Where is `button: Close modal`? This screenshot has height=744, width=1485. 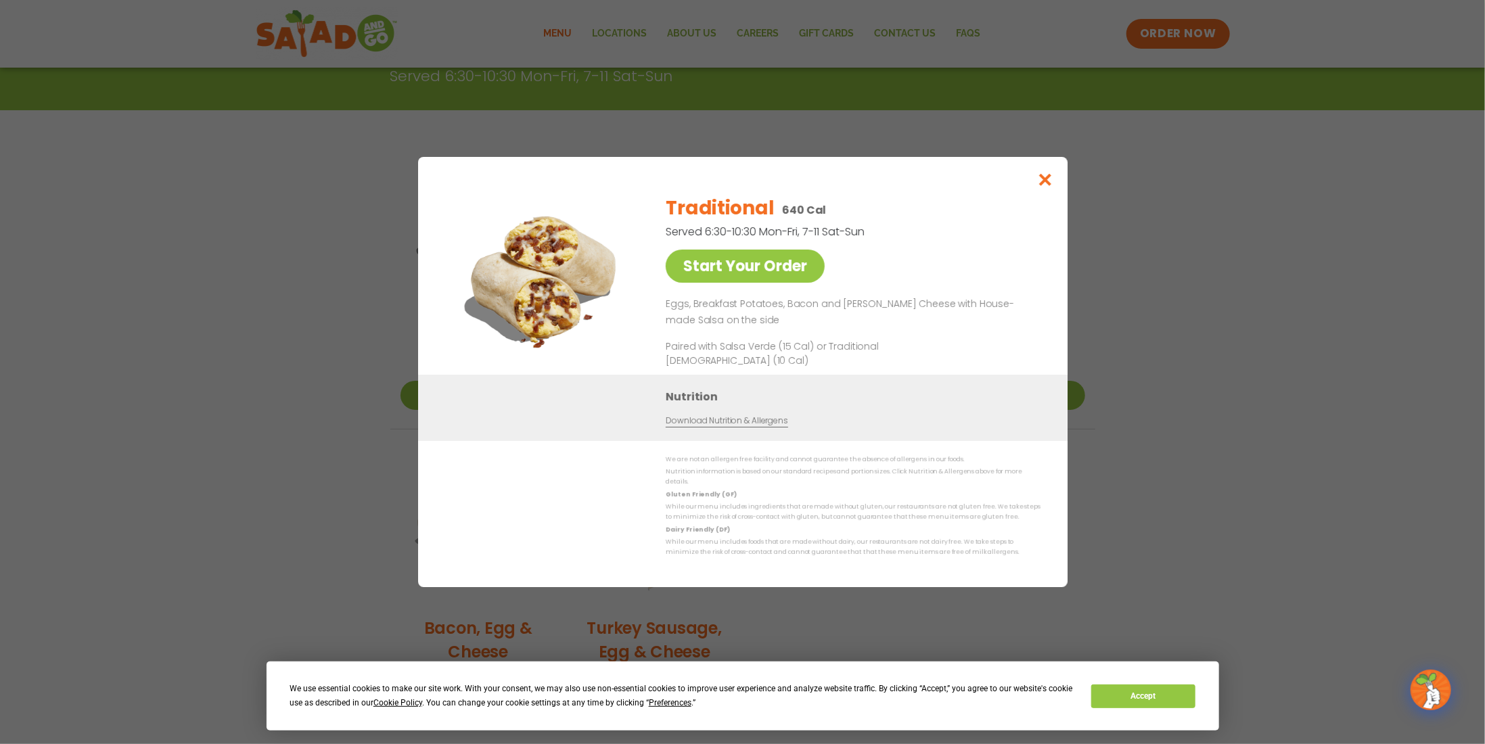
button: Close modal is located at coordinates (1045, 179).